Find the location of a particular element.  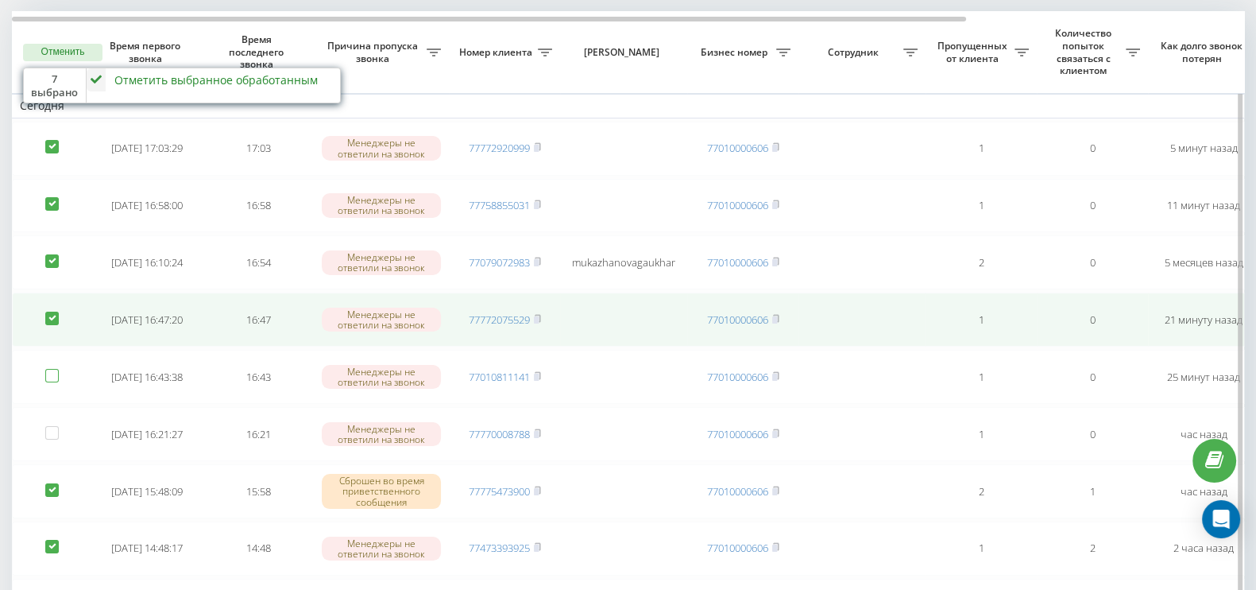

td: 17:03 is located at coordinates (258, 149).